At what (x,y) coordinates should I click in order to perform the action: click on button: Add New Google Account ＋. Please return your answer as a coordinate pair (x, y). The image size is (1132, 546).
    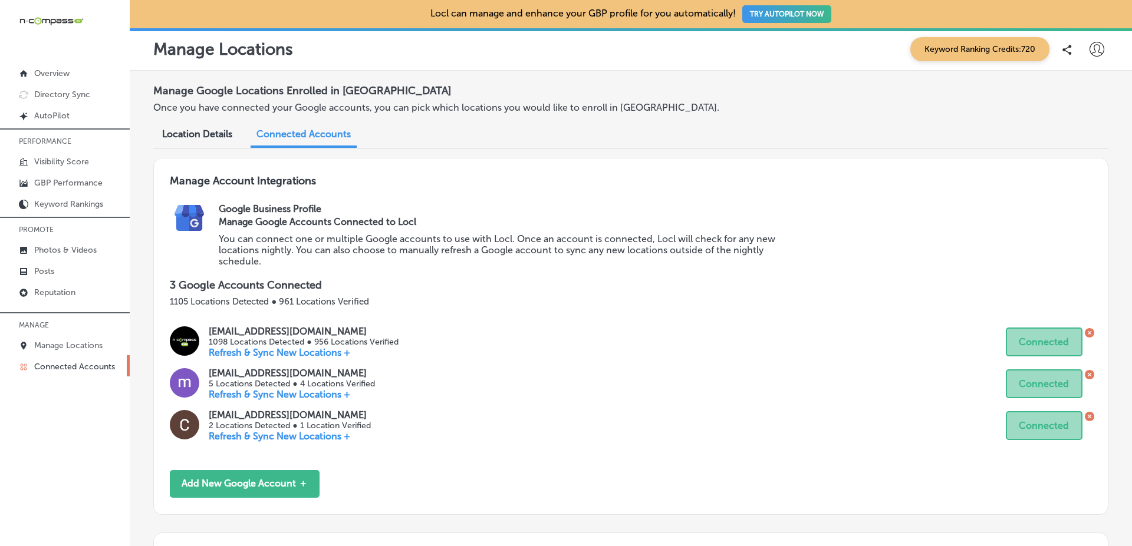
    Looking at the image, I should click on (245, 484).